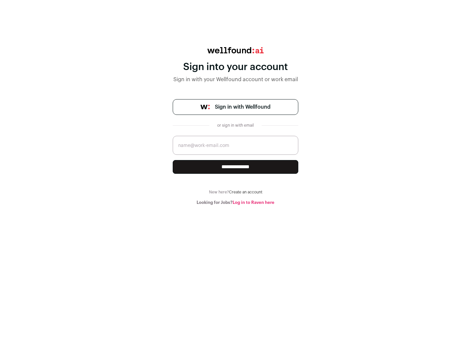  Describe the element at coordinates (235, 50) in the screenshot. I see `img: wellfound:ai` at that location.